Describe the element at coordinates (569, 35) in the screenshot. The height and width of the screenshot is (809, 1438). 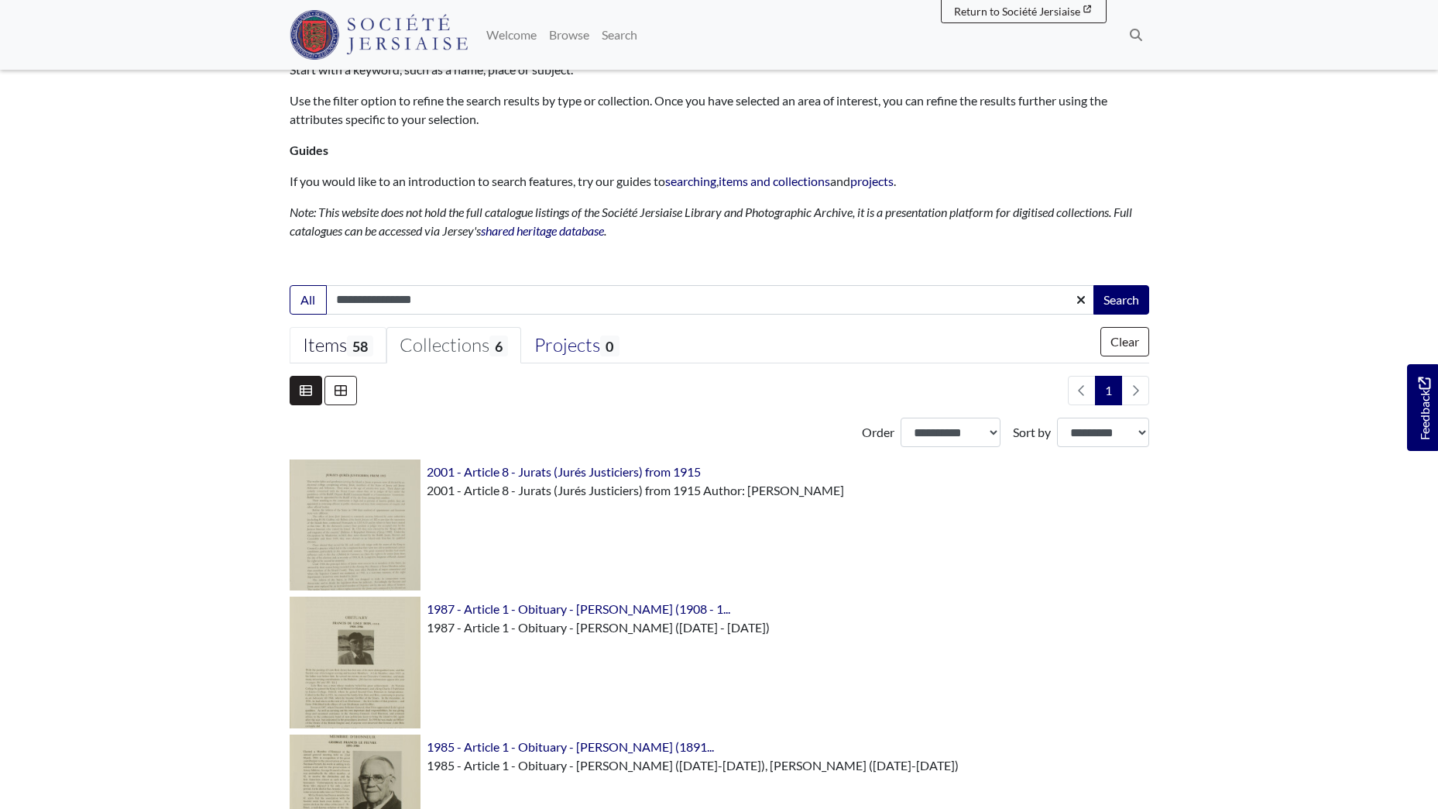
I see `a: Browse` at that location.